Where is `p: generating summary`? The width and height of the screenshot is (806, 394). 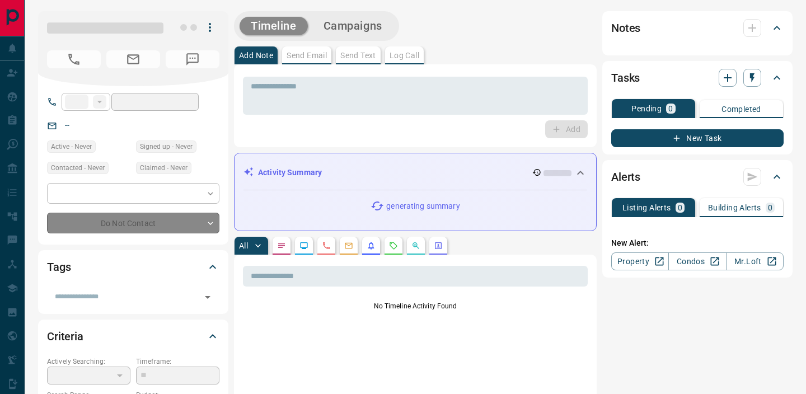 p: generating summary is located at coordinates (423, 206).